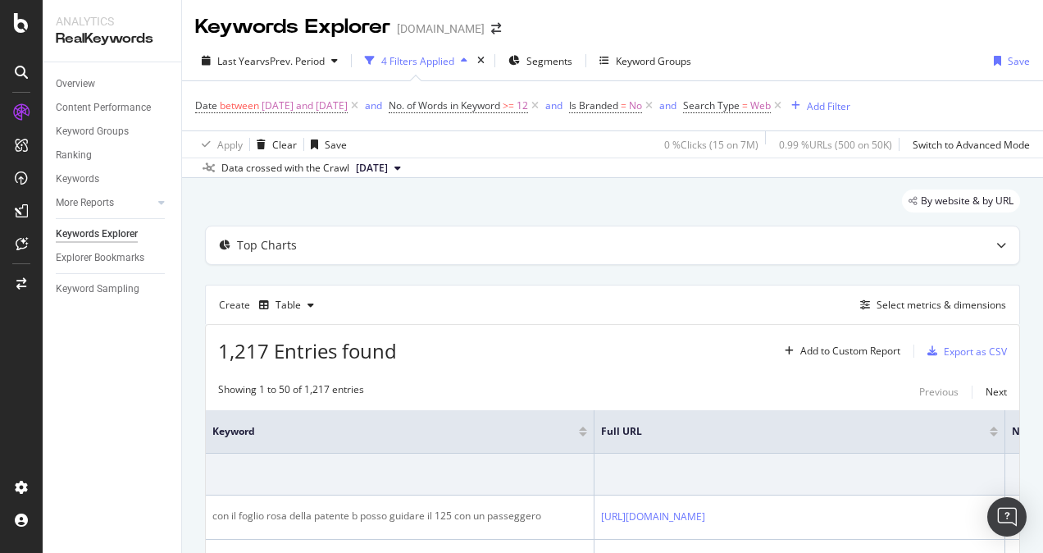 Image resolution: width=1043 pixels, height=553 pixels. I want to click on button: Select metrics & dimensions, so click(930, 305).